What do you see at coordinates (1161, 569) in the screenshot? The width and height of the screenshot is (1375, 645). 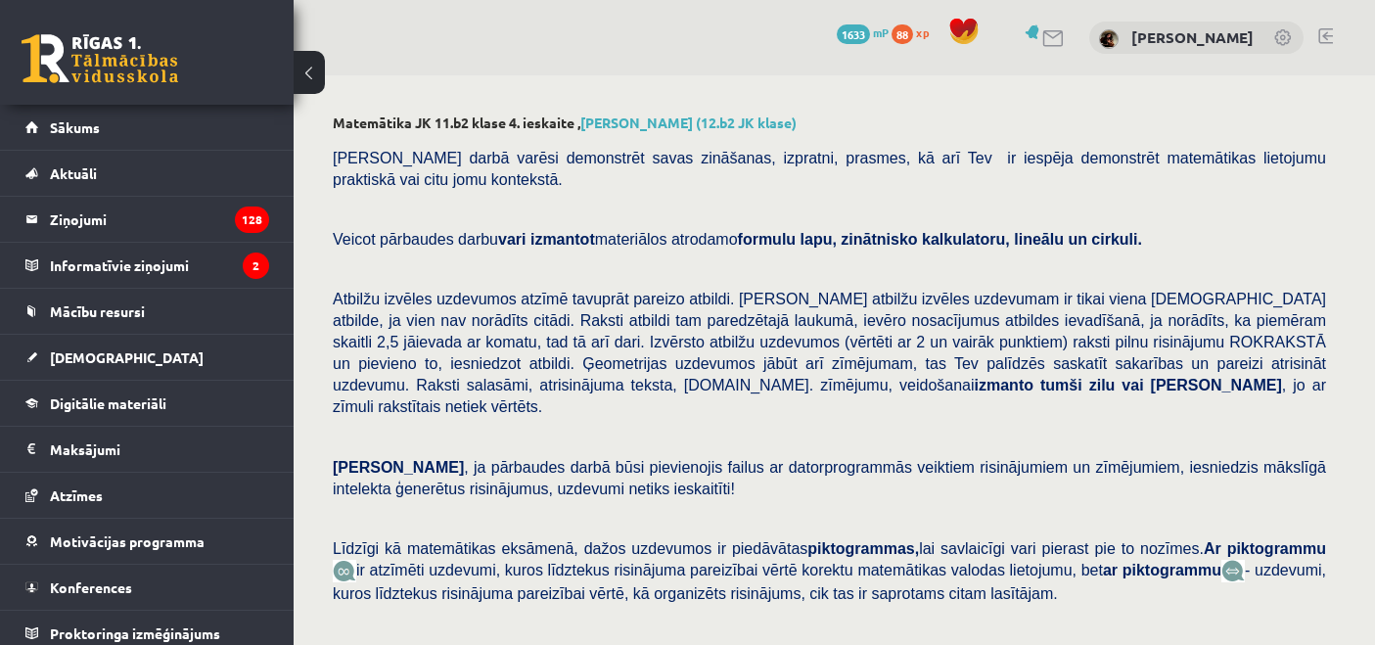 I see `b: ar piktogrammu` at bounding box center [1161, 569].